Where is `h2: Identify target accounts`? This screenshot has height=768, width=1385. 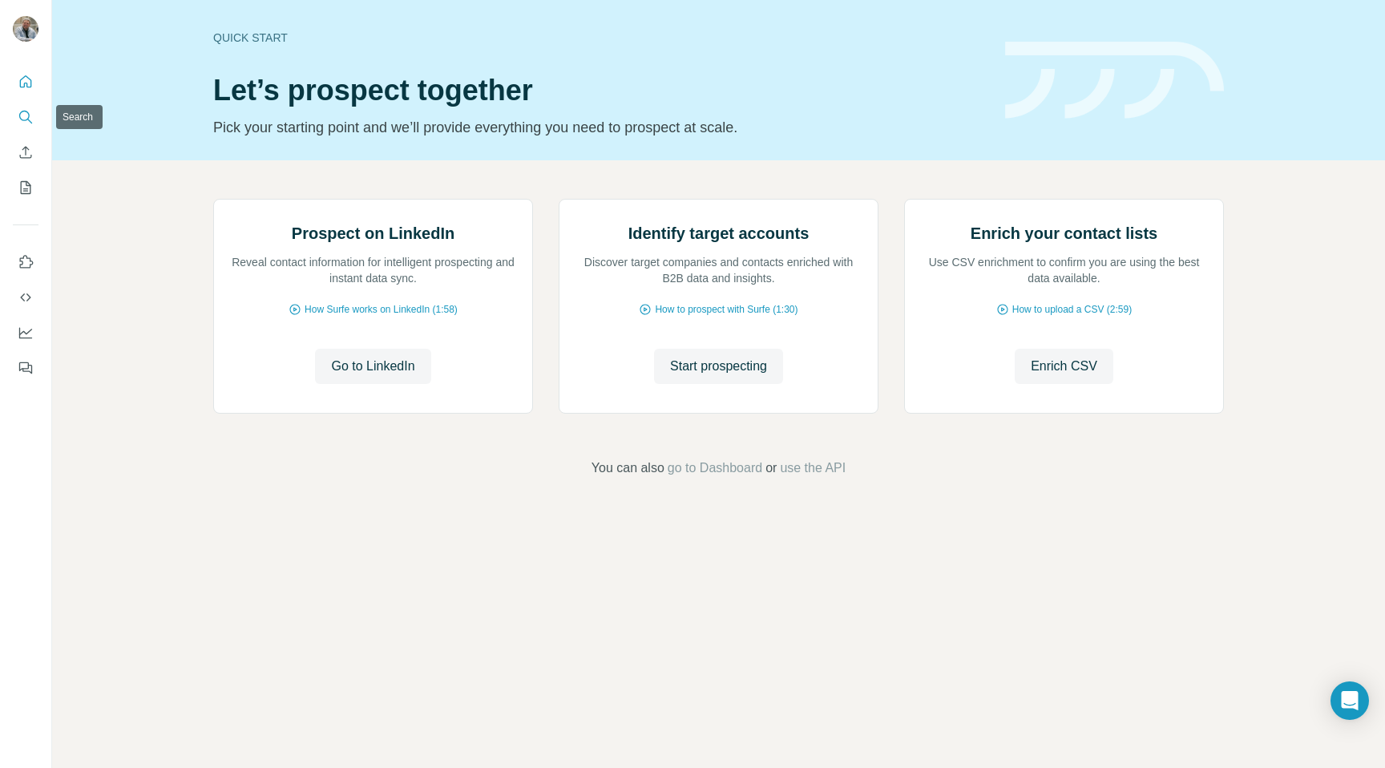
h2: Identify target accounts is located at coordinates (719, 233).